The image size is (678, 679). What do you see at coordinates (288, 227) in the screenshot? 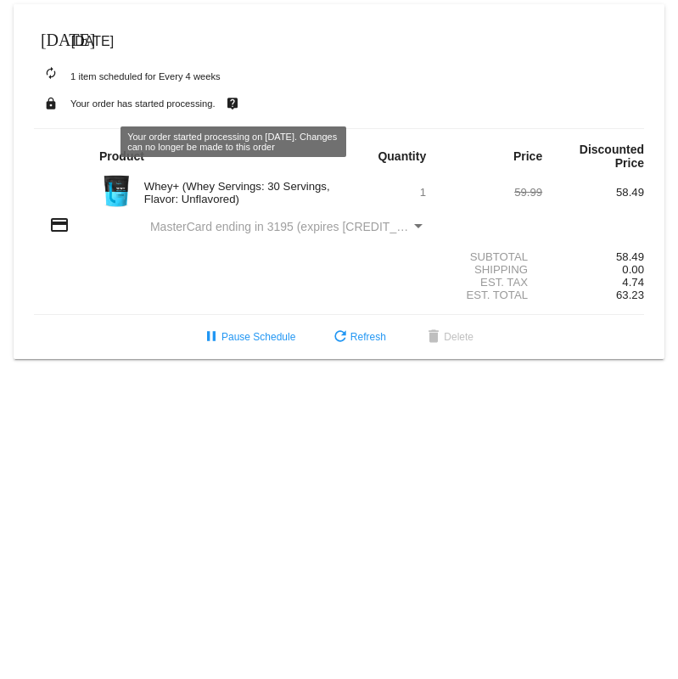
I see `mat-select: Payment Method` at bounding box center [288, 227].